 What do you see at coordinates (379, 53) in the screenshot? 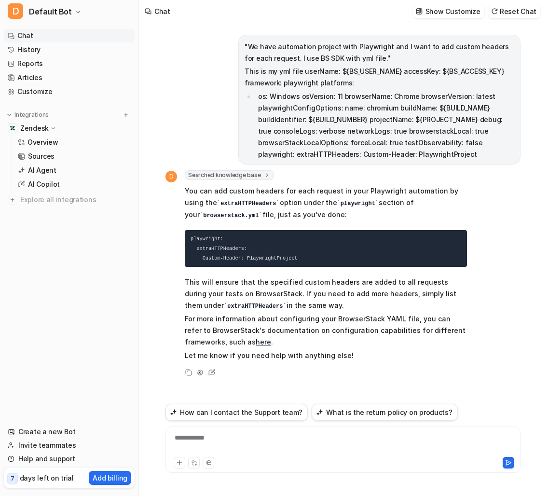
I see `p: "We have automation project with Playwright and I want to add custom headers for each request. I ...` at bounding box center [379, 53].